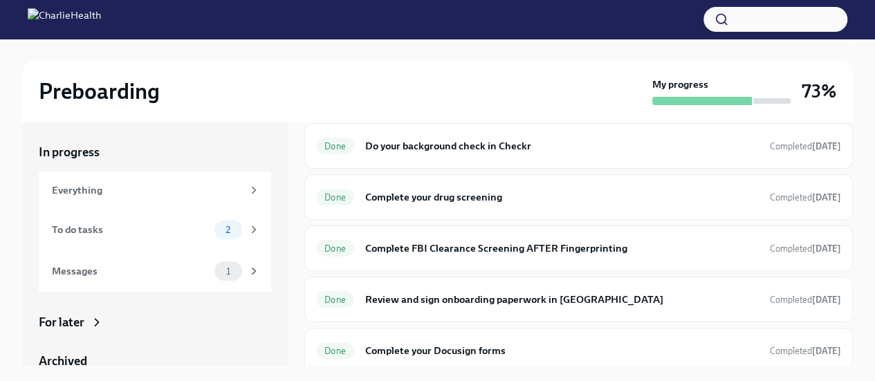  Describe the element at coordinates (562, 197) in the screenshot. I see `h6: Complete your drug screening` at that location.